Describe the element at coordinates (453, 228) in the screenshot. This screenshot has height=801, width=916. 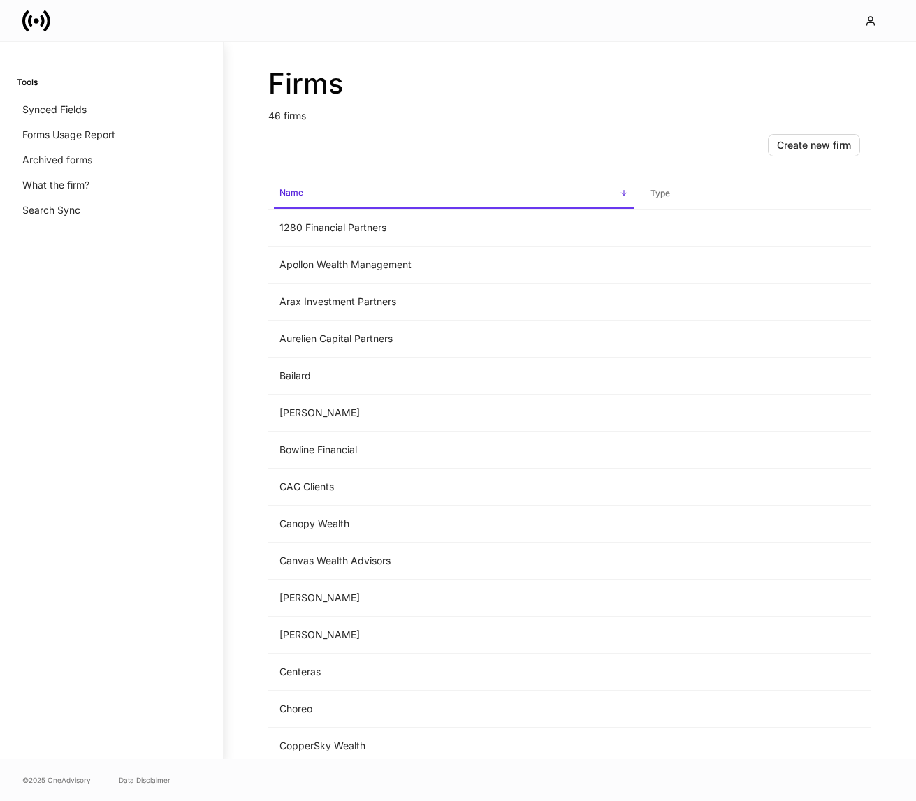
I see `td: 1280 Financial Partners` at that location.